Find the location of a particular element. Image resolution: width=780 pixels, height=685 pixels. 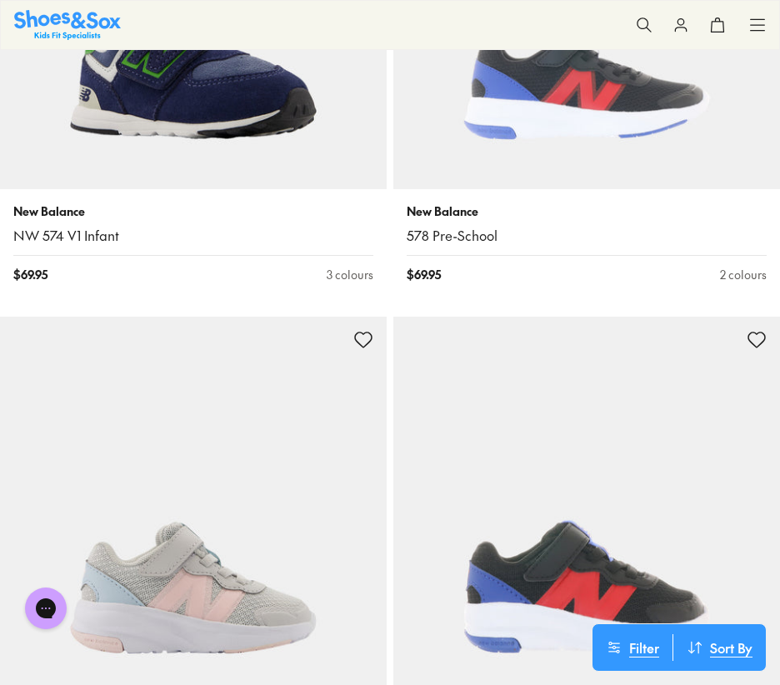

div: 3 colours is located at coordinates (350, 274).